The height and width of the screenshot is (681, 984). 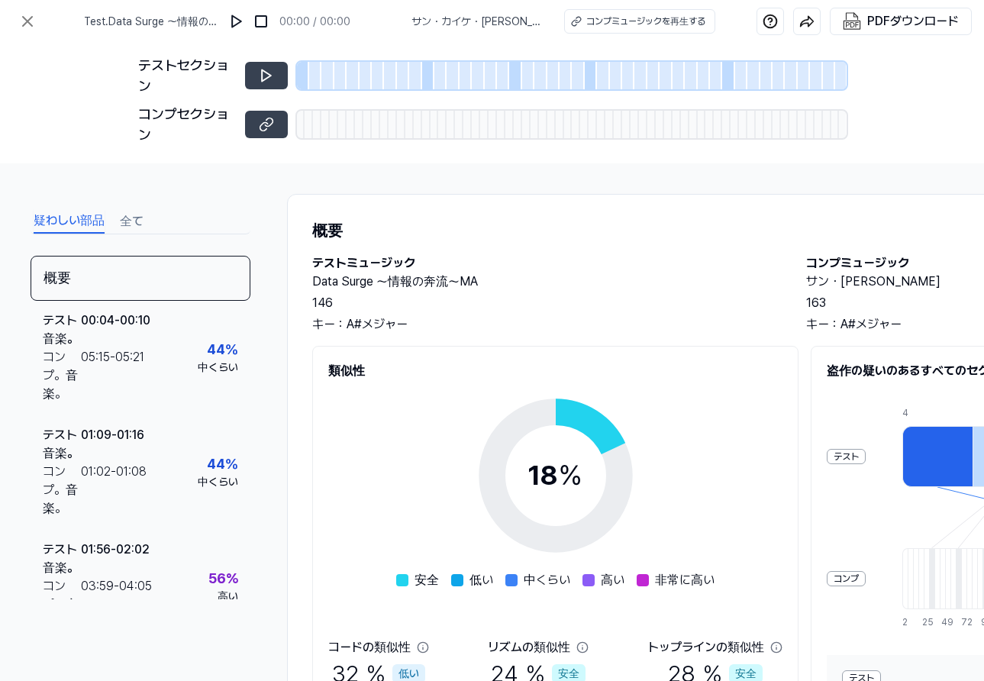 What do you see at coordinates (529, 646) in the screenshot?
I see `font: リズムの類似性` at bounding box center [529, 646].